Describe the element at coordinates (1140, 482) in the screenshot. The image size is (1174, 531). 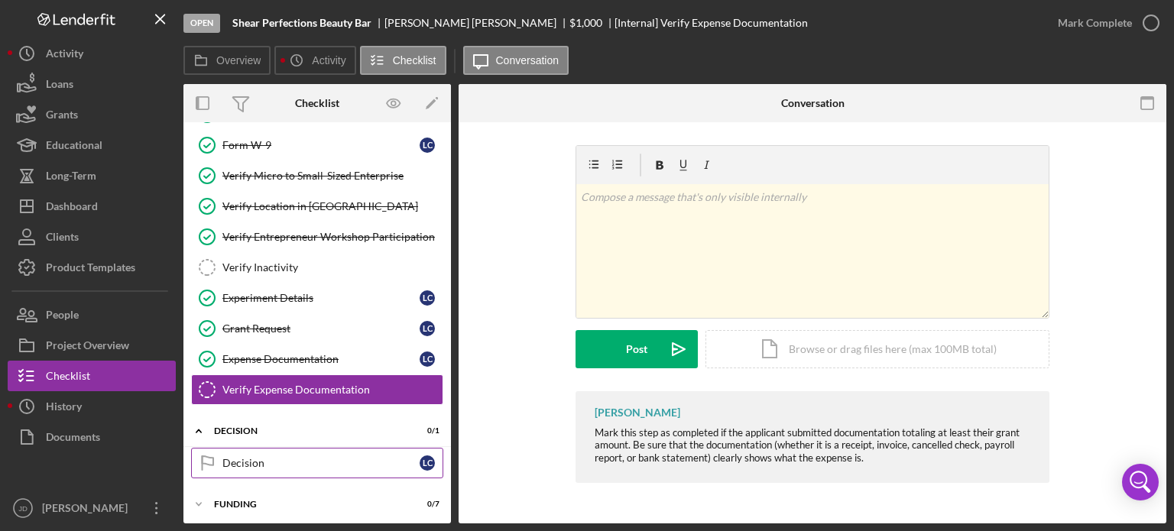
I see `div: Open Intercom Messenger` at that location.